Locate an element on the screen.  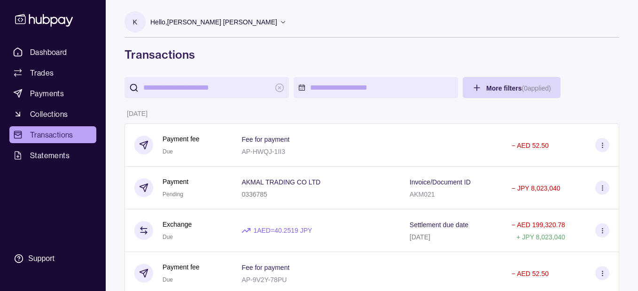
p: AKMAL TRADING CO LTD is located at coordinates (281, 182).